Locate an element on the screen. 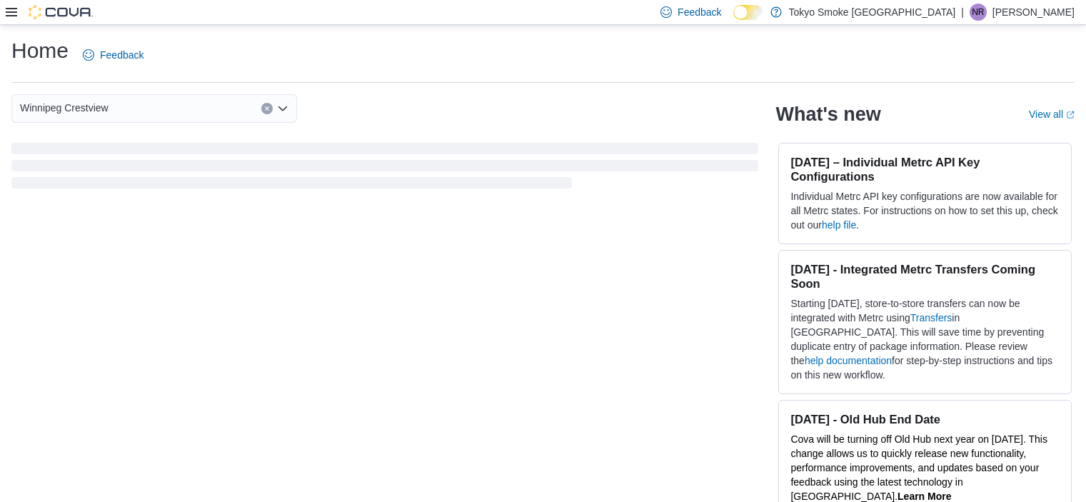  a: Transfers is located at coordinates (931, 318).